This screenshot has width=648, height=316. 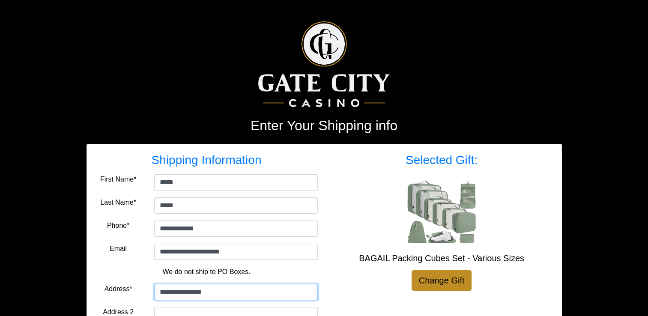 I want to click on label: First Name*, so click(x=118, y=179).